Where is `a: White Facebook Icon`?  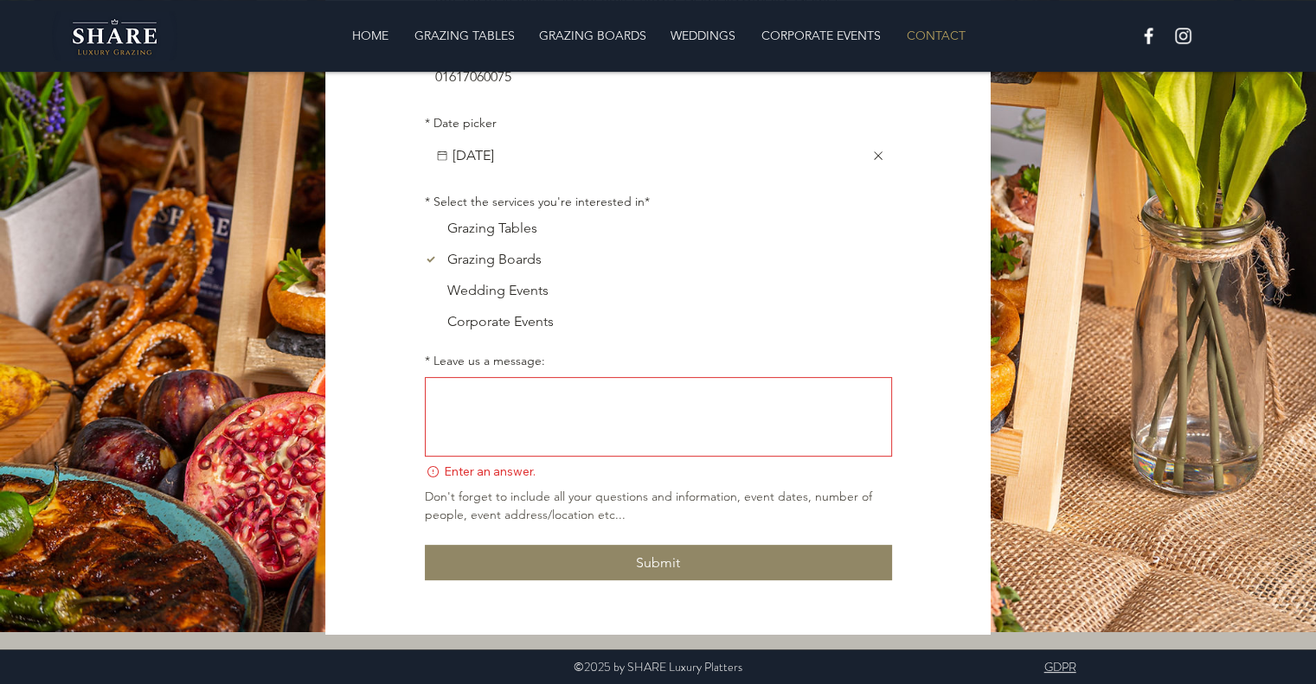
a: White Facebook Icon is located at coordinates (1148, 35).